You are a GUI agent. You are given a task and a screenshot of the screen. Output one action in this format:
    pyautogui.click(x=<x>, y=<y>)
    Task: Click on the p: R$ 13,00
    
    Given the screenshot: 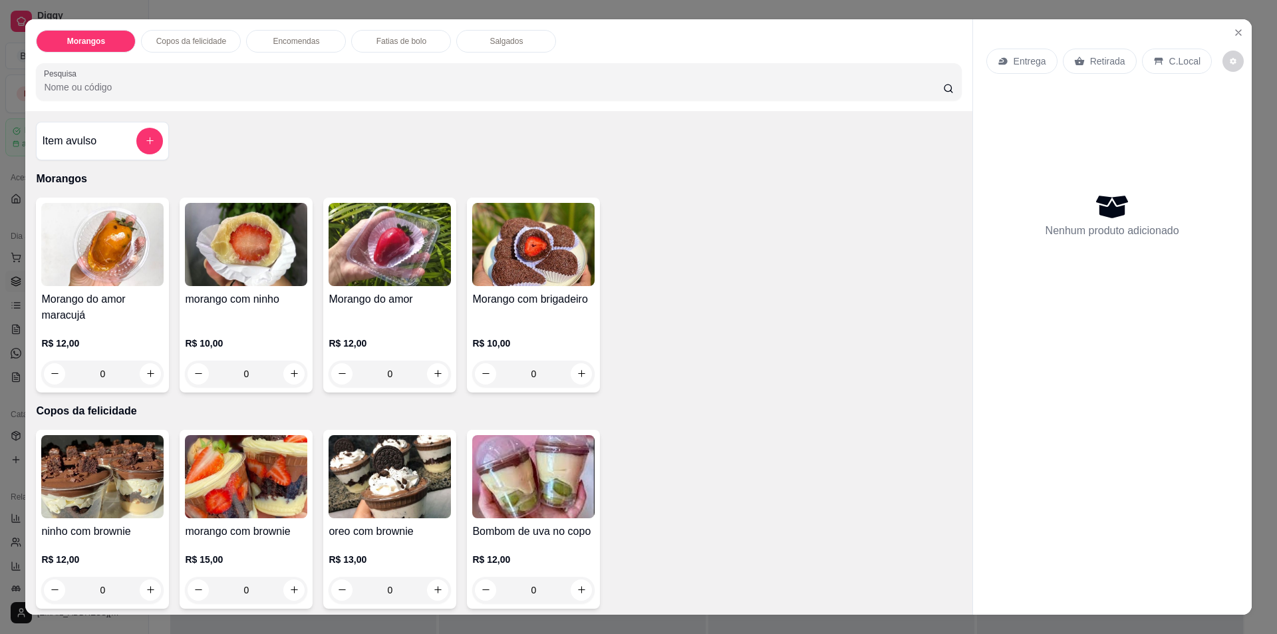 What is the action you would take?
    pyautogui.click(x=390, y=559)
    